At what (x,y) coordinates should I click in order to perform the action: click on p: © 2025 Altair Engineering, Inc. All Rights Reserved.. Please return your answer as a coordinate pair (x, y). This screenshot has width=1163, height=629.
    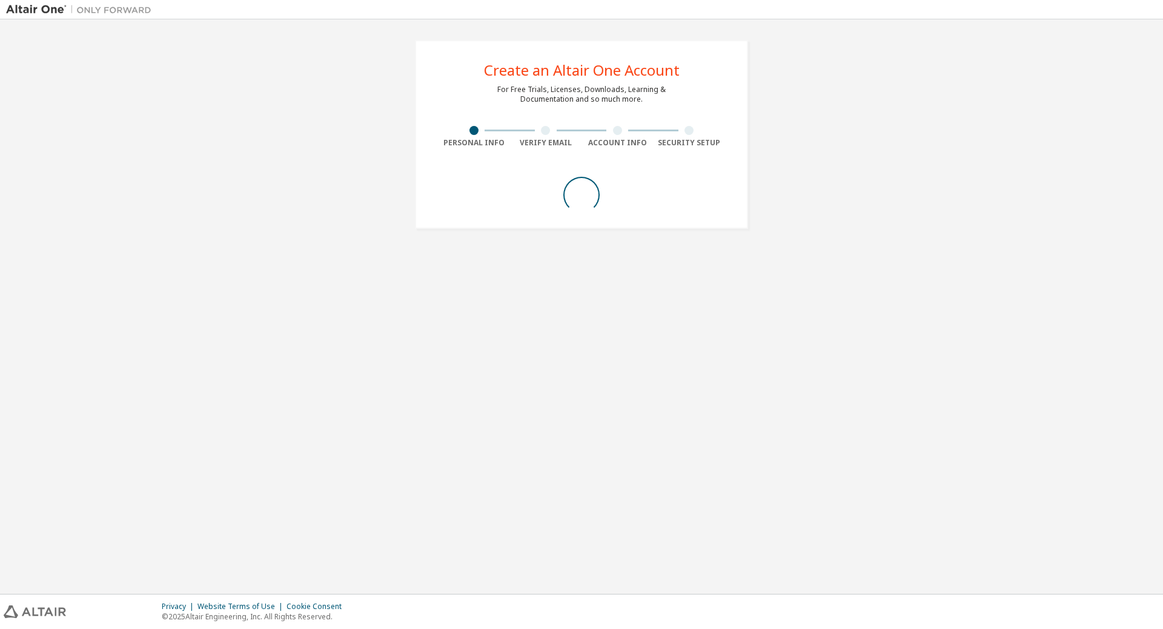
    Looking at the image, I should click on (255, 617).